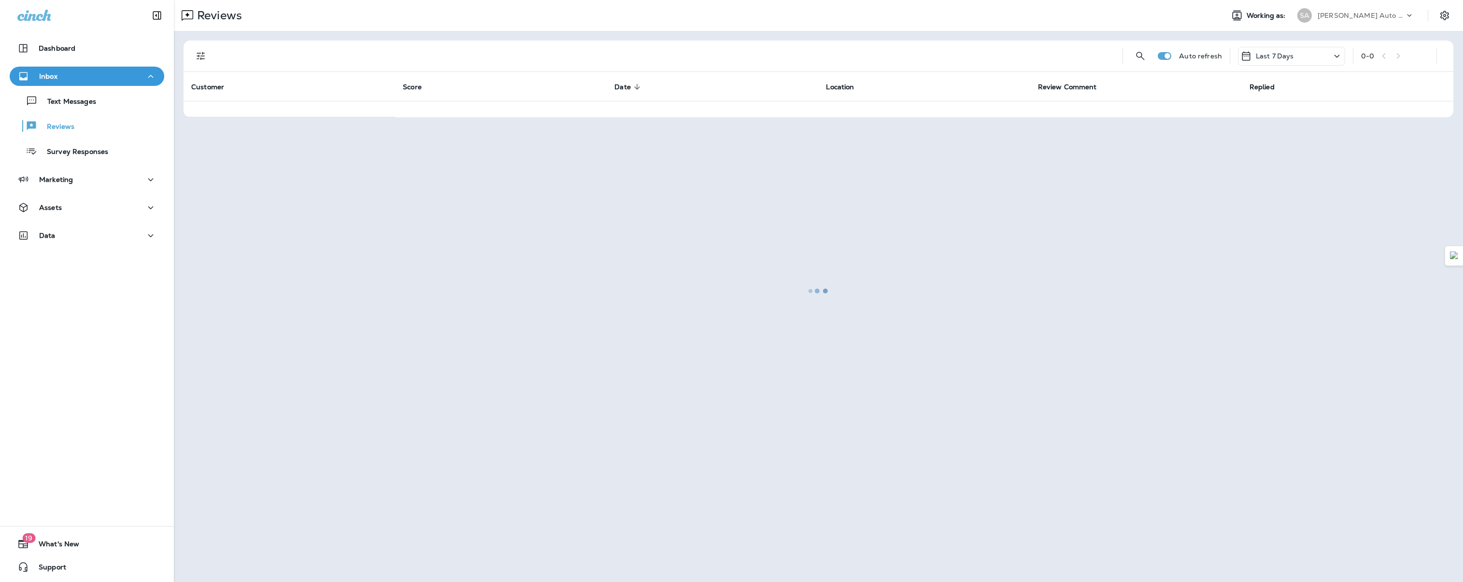 The image size is (1463, 582). Describe the element at coordinates (67, 102) in the screenshot. I see `p: Text Messages` at that location.